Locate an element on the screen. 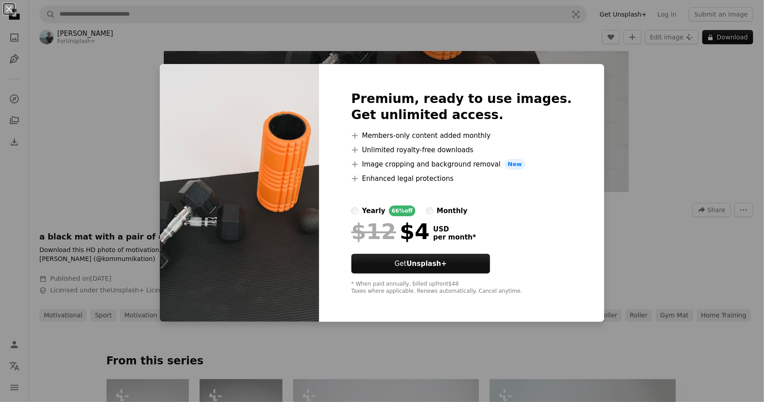 This screenshot has height=402, width=764. li: Enhanced legal protections is located at coordinates (461, 179).